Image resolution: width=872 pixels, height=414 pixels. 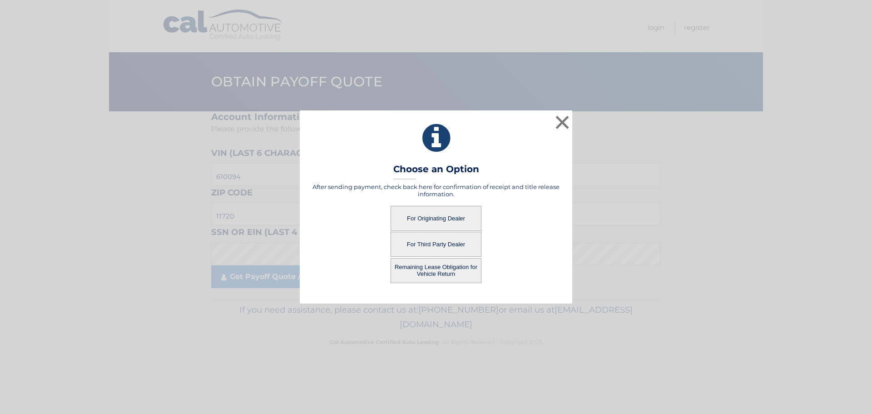 I want to click on button: For Originating Dealer, so click(x=436, y=218).